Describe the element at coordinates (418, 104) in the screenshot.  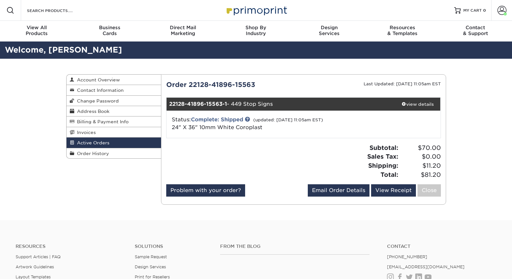
I see `div: view details` at that location.